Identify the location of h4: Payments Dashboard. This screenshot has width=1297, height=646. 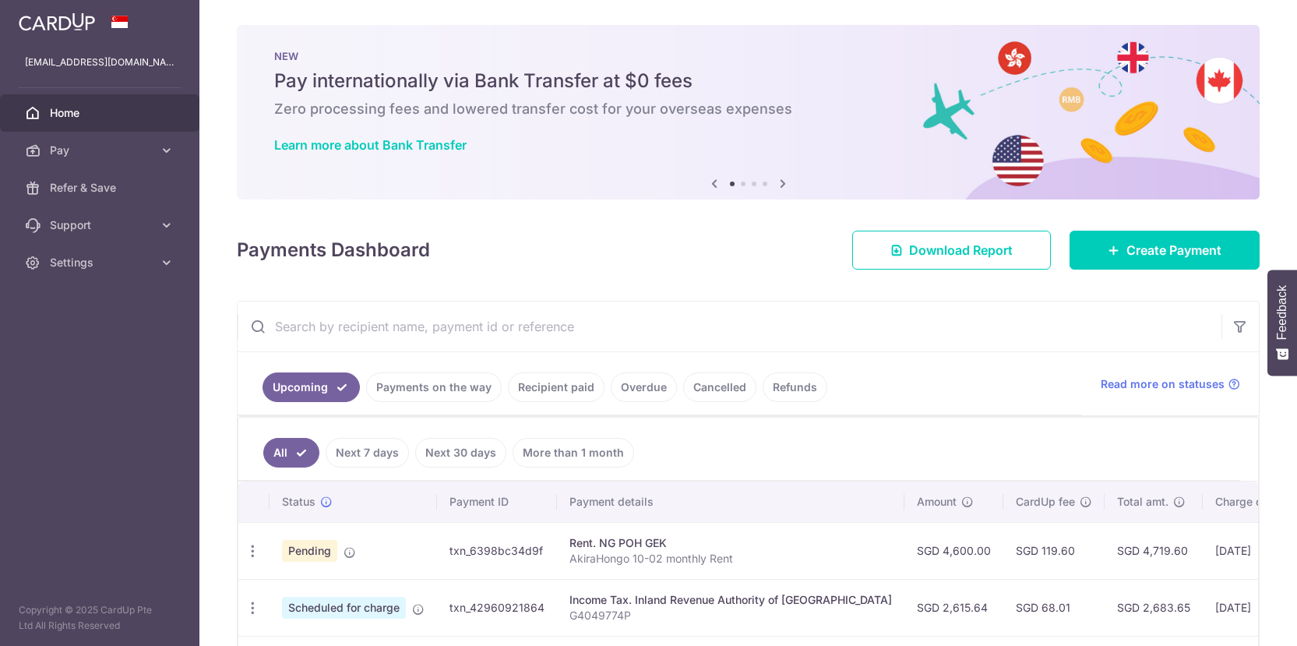
(333, 250).